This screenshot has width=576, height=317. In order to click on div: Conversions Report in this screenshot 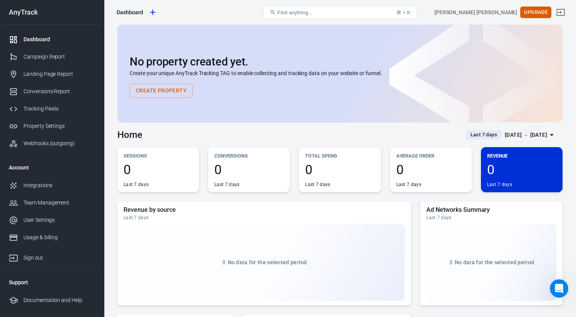, I will do `click(59, 91)`.